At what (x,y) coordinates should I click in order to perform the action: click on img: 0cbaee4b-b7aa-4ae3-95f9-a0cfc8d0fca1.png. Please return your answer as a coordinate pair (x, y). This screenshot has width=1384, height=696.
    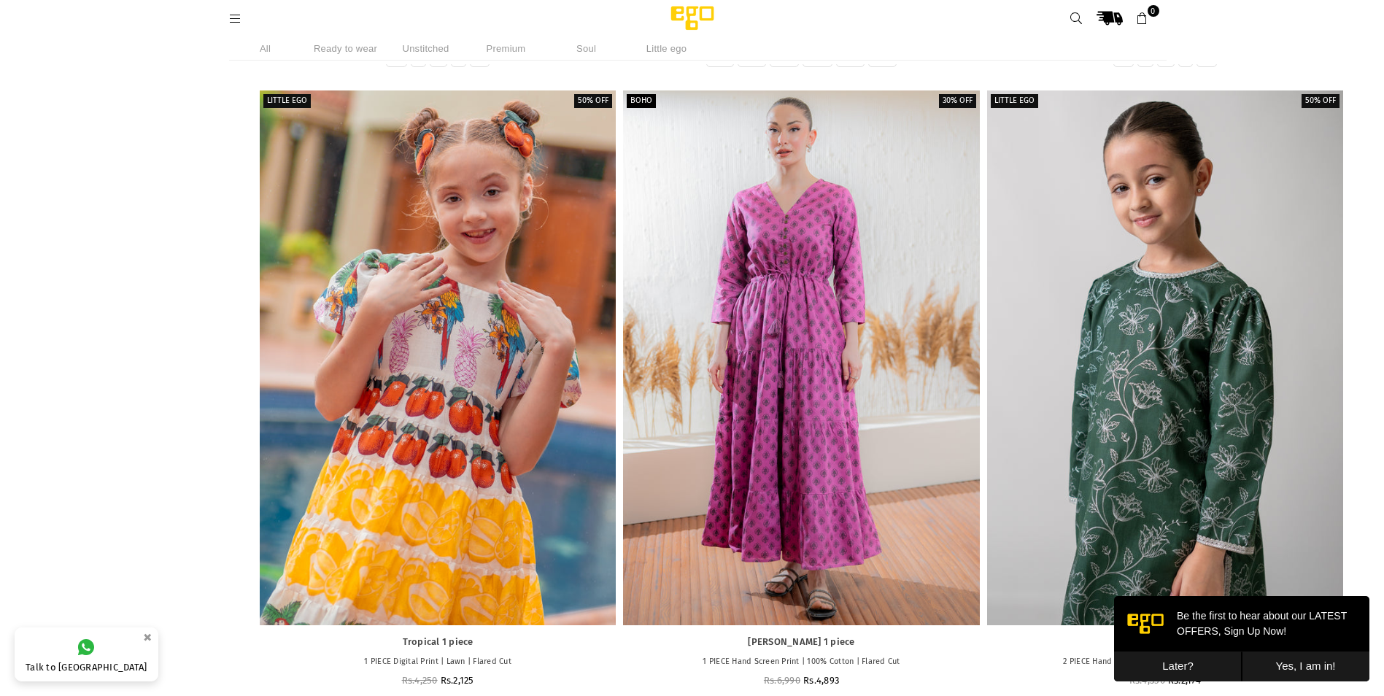
    Looking at the image, I should click on (31, 28).